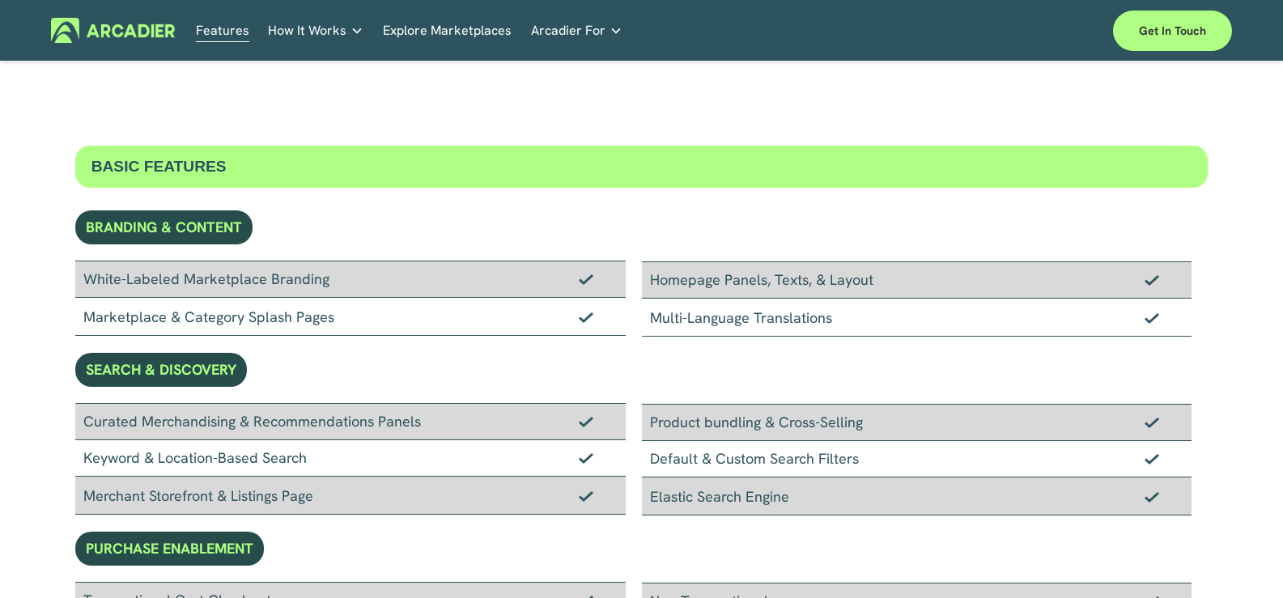 The height and width of the screenshot is (598, 1283). Describe the element at coordinates (568, 31) in the screenshot. I see `span: Arcadier For` at that location.